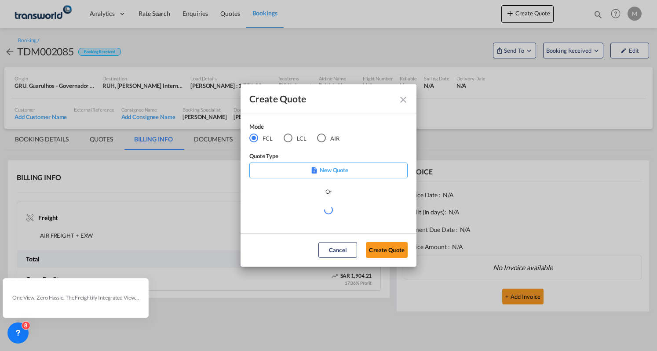 The height and width of the screenshot is (351, 657). What do you see at coordinates (328, 175) in the screenshot?
I see `md-dialog: Create QuoteModeFCL LCLAIR ...` at bounding box center [328, 175].